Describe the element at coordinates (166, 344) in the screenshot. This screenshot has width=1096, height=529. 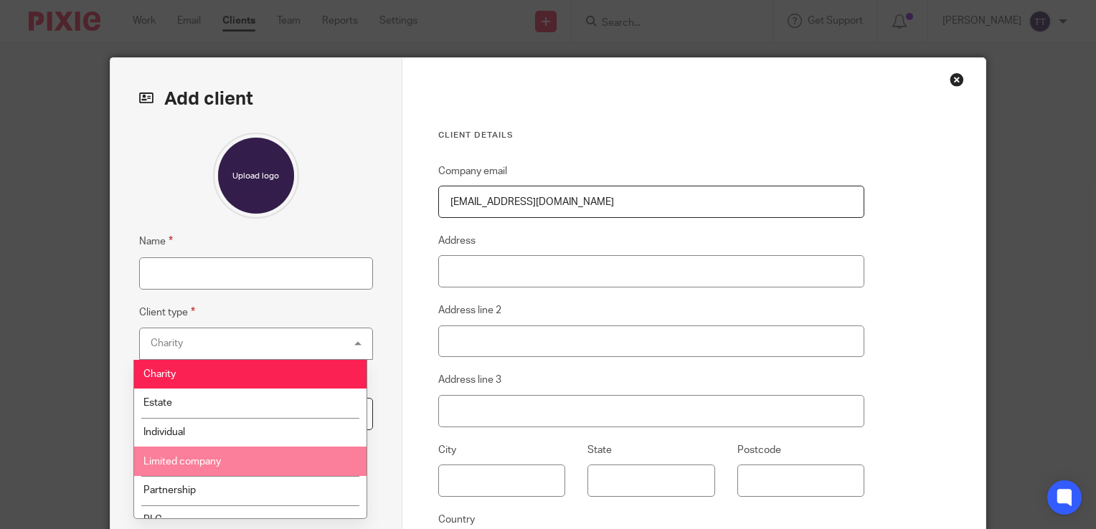
I see `div: Charity` at that location.